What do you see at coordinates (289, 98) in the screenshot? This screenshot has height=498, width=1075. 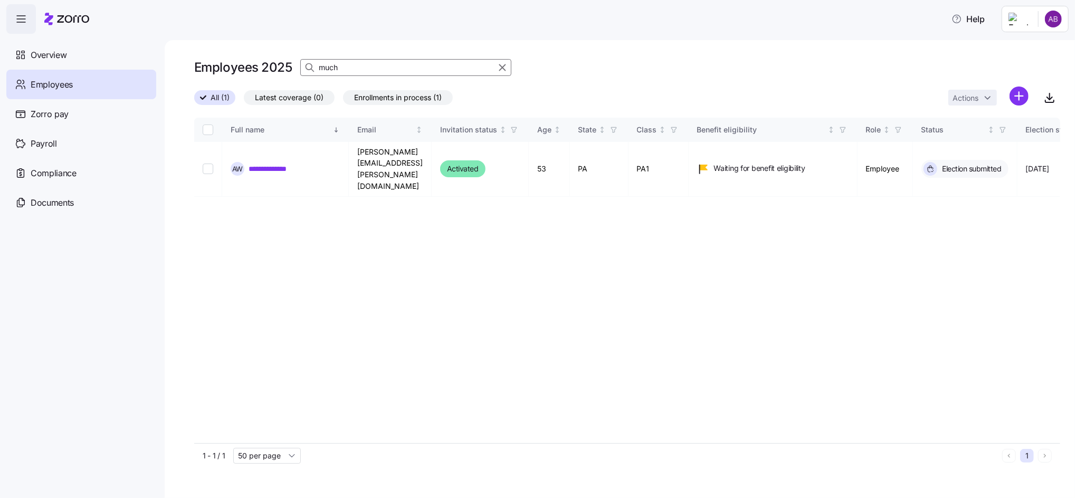 I see `span: Latest coverage (0)` at bounding box center [289, 98].